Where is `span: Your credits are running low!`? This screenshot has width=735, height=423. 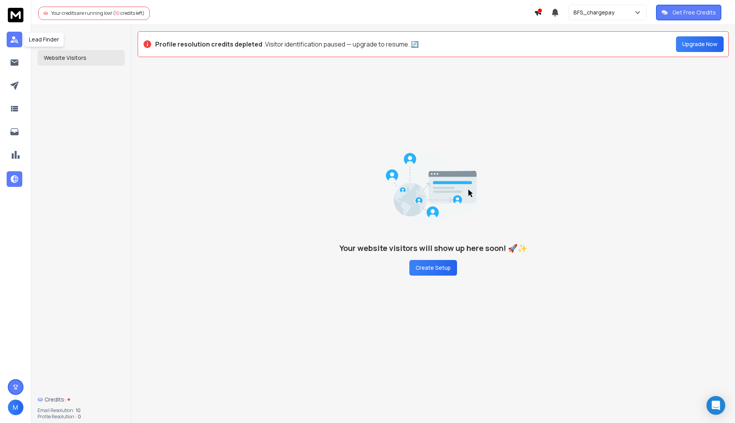
span: Your credits are running low! is located at coordinates (82, 13).